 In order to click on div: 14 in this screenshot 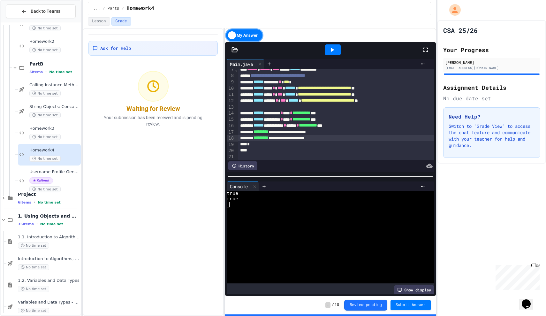, I will do `click(231, 113)`.